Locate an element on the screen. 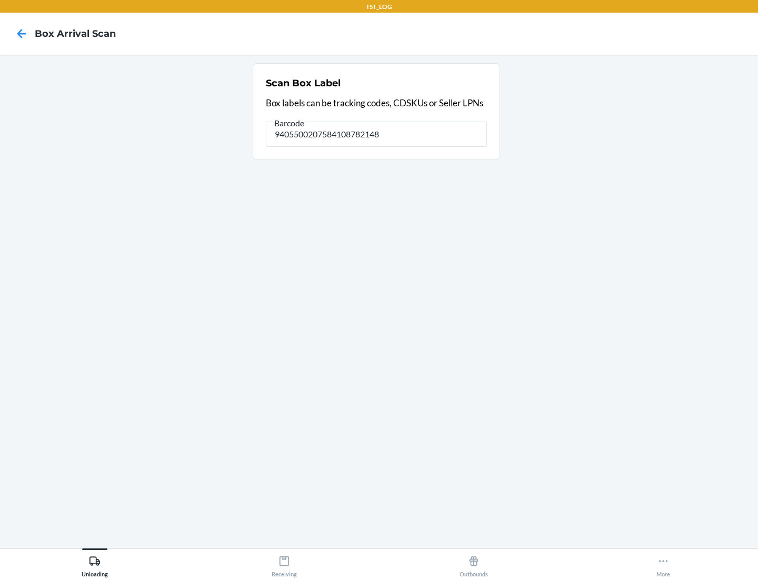 This screenshot has width=758, height=579. button: Outbounds is located at coordinates (474, 563).